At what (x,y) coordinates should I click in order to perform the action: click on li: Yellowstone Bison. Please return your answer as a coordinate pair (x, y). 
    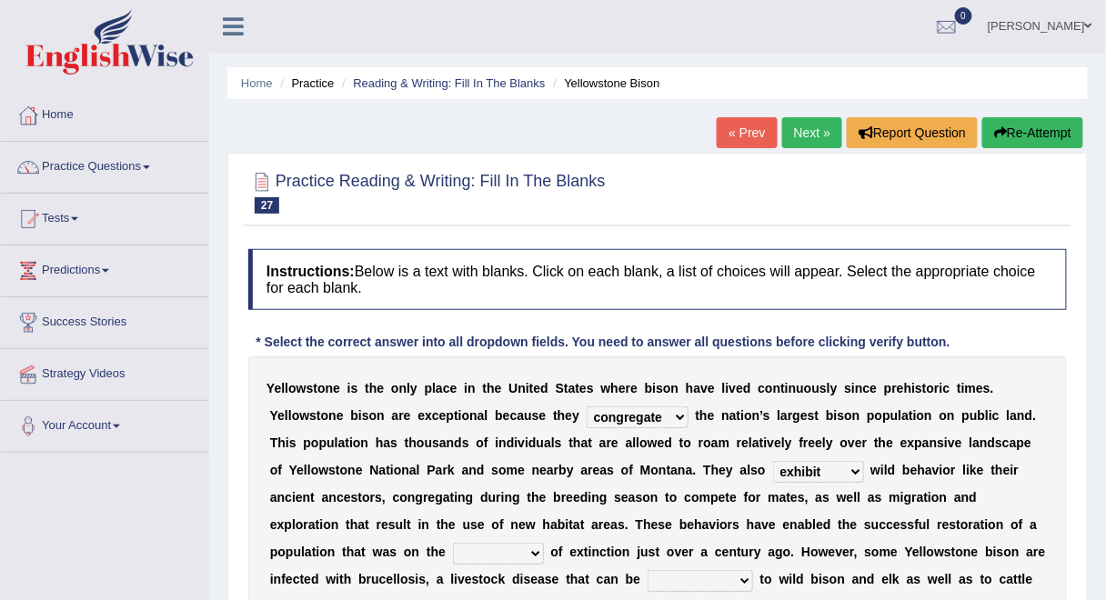
    Looking at the image, I should click on (604, 83).